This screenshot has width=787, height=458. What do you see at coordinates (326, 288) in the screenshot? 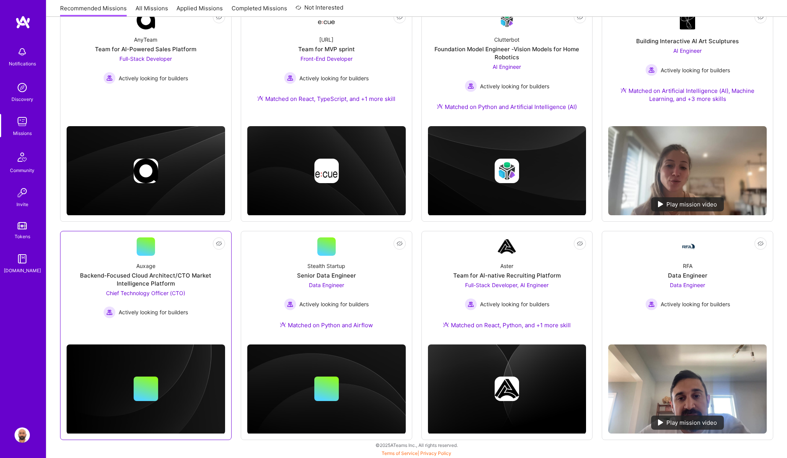
I see `a: Stealth StartupSenior Data EngineerData Engineer Actively looking for buildersActively looking fo...` at bounding box center [326, 288].